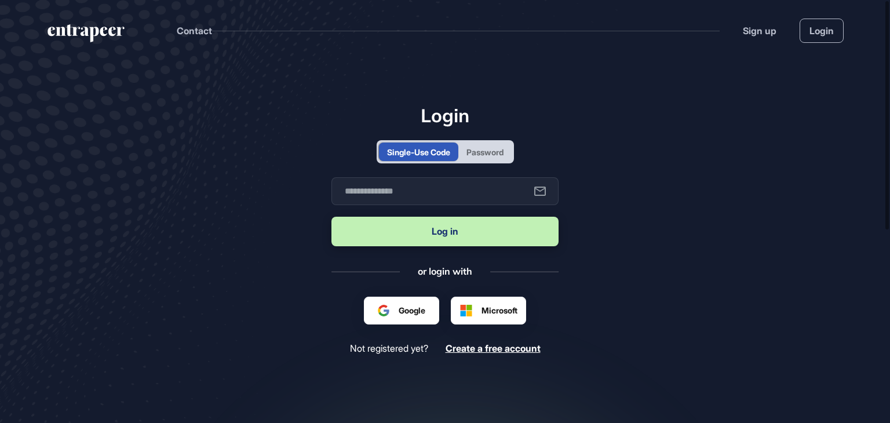 The width and height of the screenshot is (890, 423). What do you see at coordinates (389, 348) in the screenshot?
I see `span: Not registered yet?` at bounding box center [389, 348].